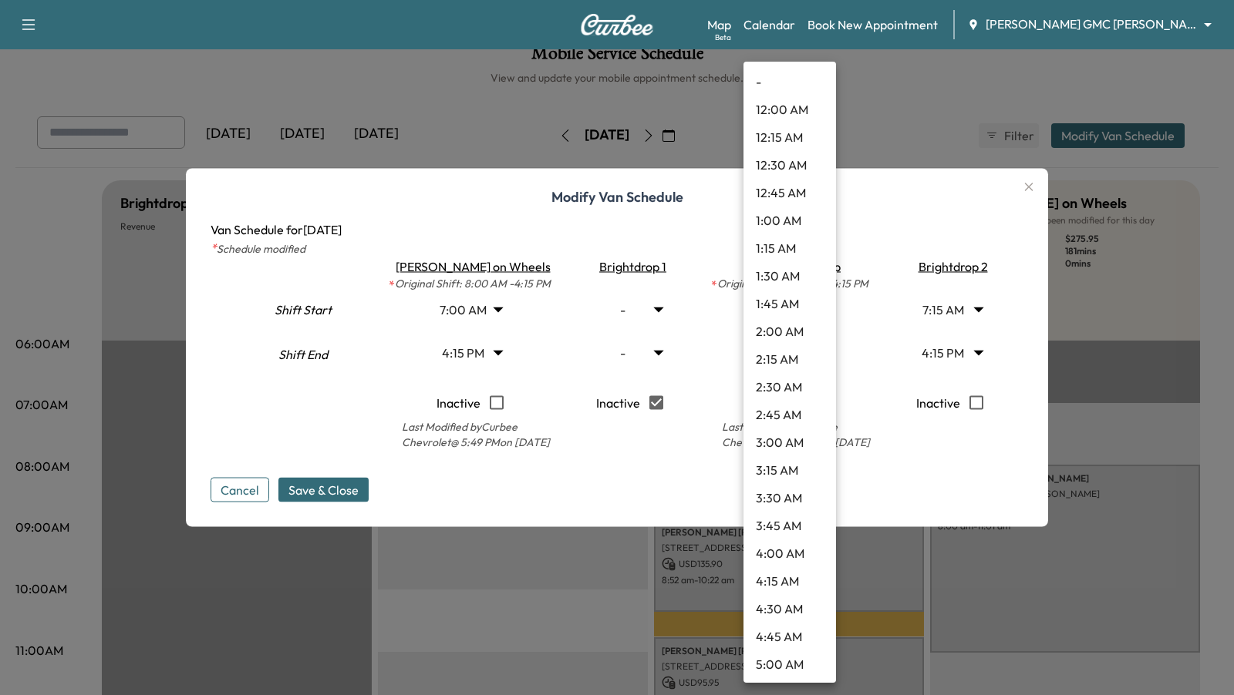  Describe the element at coordinates (789, 637) in the screenshot. I see `li: 4:45 AM` at that location.